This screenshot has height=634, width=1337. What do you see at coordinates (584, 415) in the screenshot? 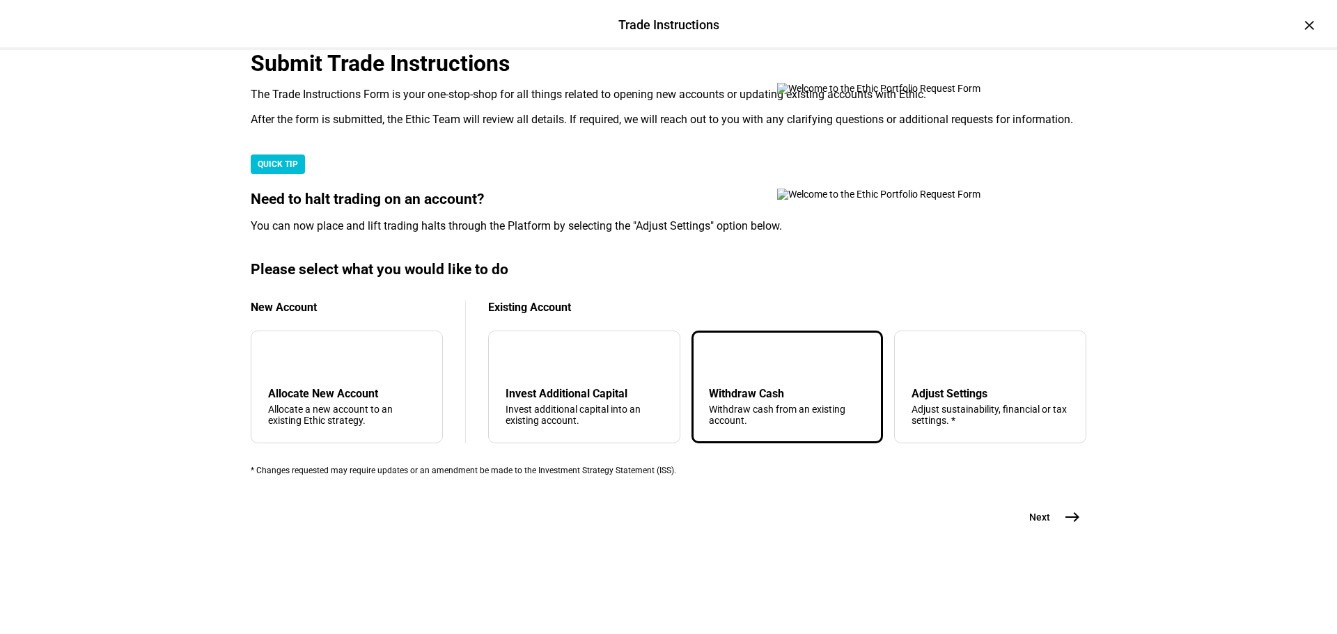
I see `div: Invest additional capital into an existing account.` at bounding box center [584, 415].